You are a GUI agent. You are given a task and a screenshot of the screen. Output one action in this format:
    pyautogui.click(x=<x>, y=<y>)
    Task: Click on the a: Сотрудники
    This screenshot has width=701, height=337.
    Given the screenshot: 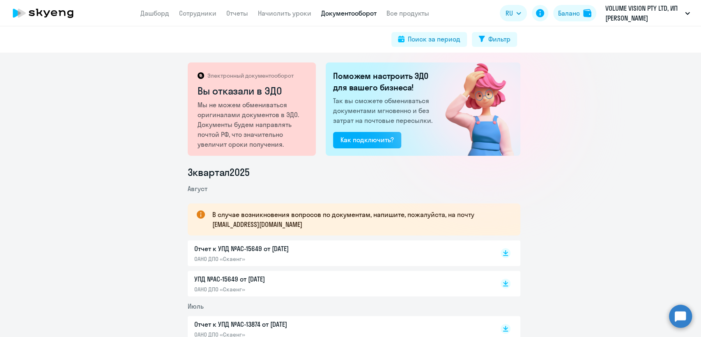 What is the action you would take?
    pyautogui.click(x=197, y=13)
    